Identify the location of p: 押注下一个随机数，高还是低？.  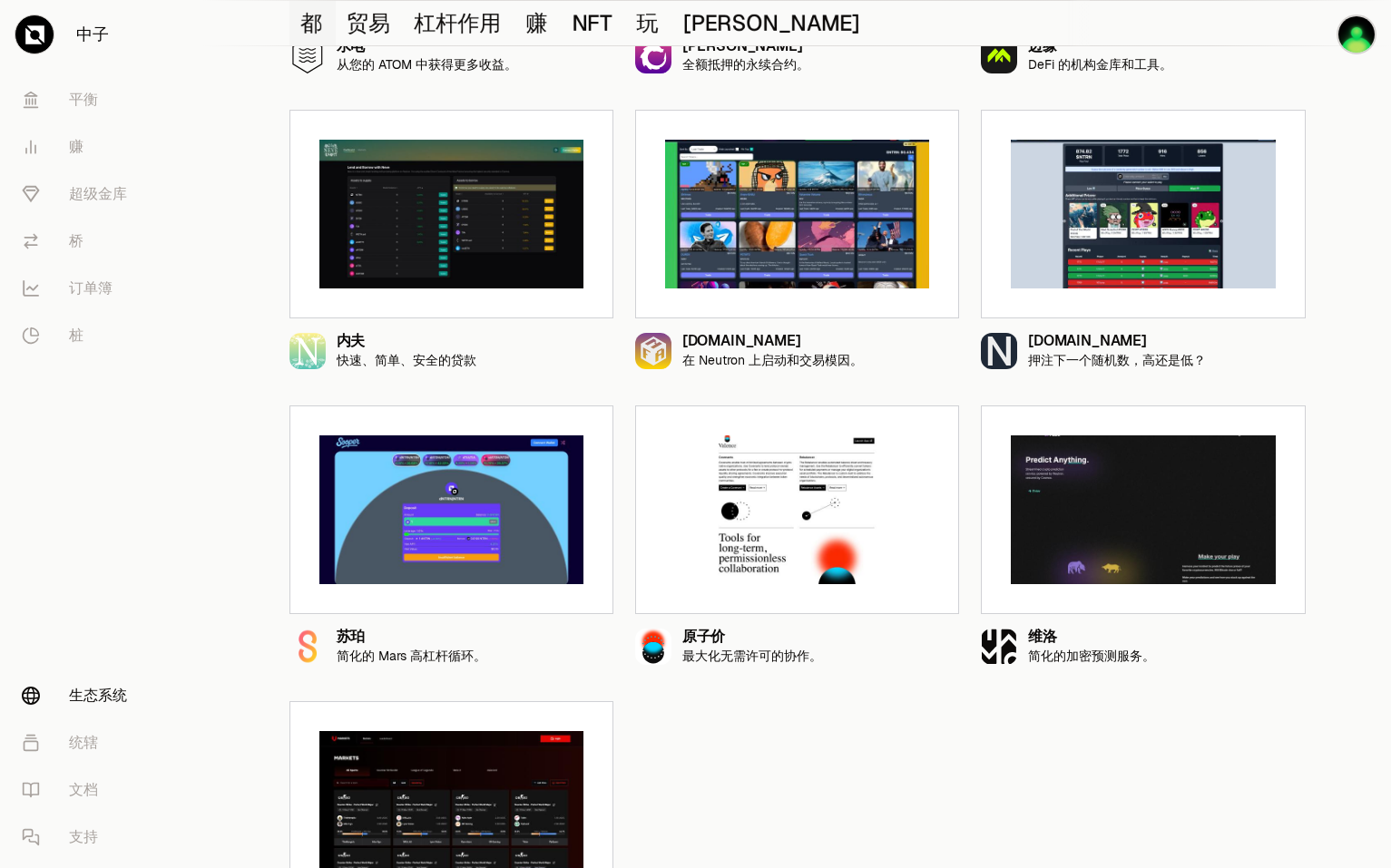
(1117, 360).